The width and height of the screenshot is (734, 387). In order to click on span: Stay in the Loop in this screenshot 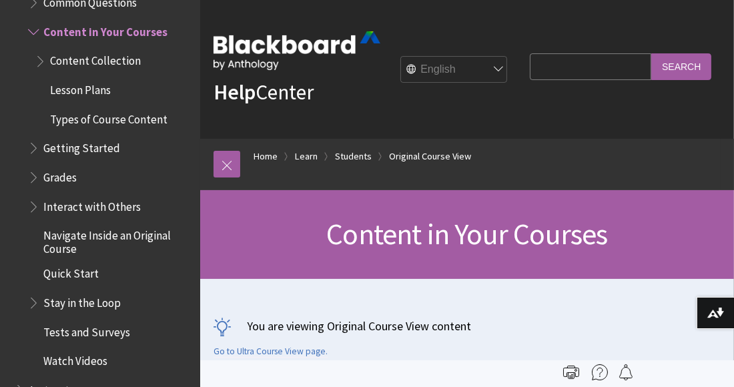, I will do `click(82, 300)`.